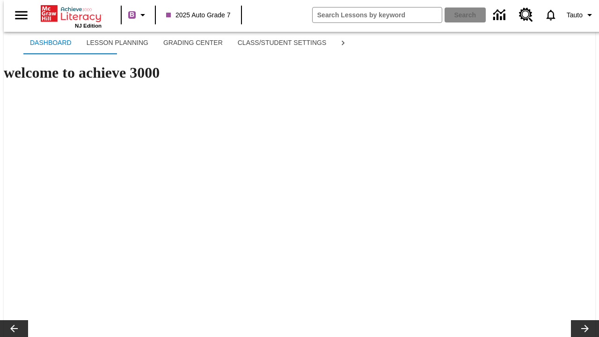 The image size is (599, 337). Describe the element at coordinates (88, 26) in the screenshot. I see `span: NJ Edition` at that location.